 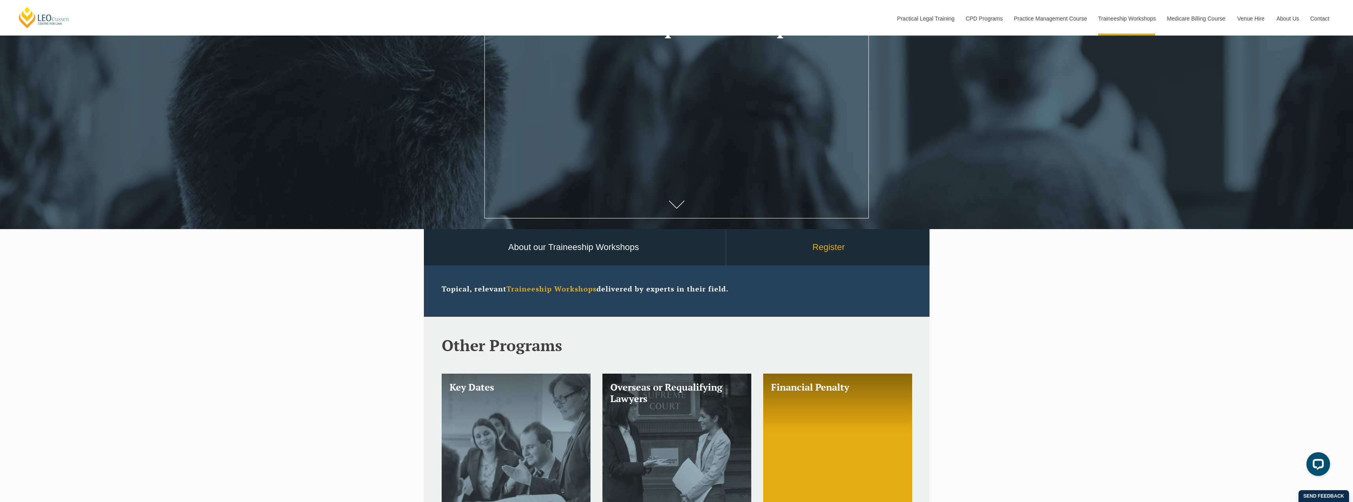 What do you see at coordinates (1196, 19) in the screenshot?
I see `a: Medicare Billing Course` at bounding box center [1196, 19].